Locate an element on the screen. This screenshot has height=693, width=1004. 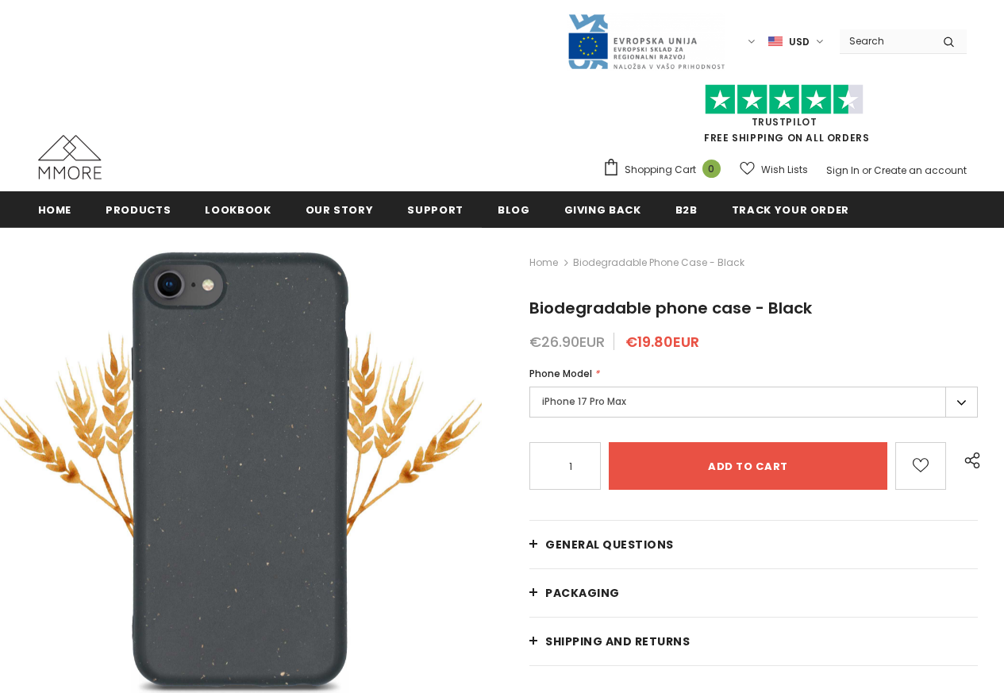
img: MMORE Cases is located at coordinates (70, 157).